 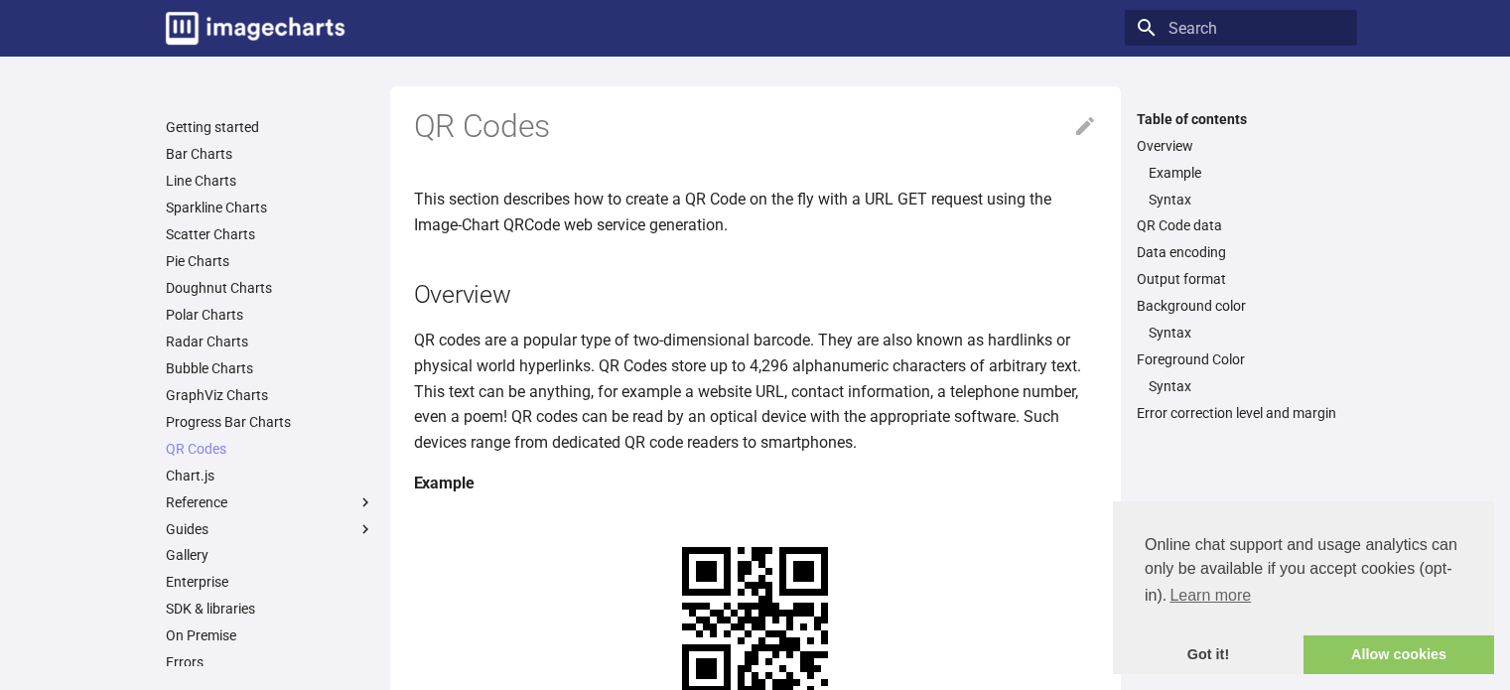 I want to click on a: Output format, so click(x=1241, y=279).